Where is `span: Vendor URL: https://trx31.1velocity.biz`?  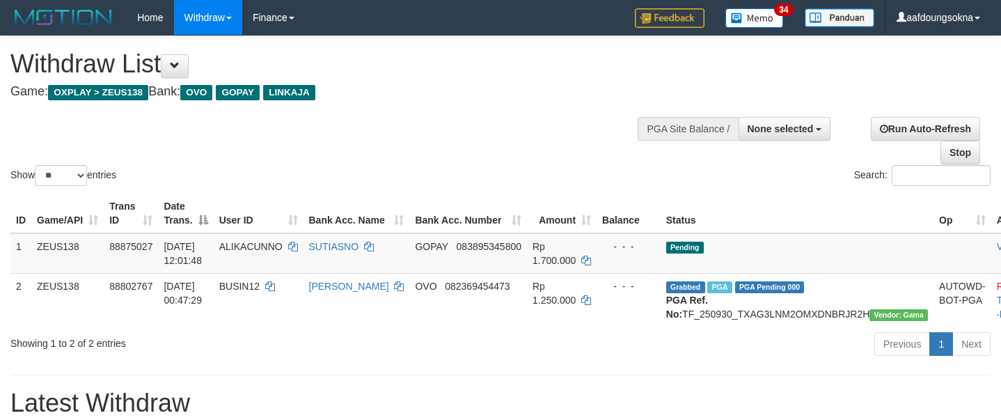
span: Vendor URL: https://trx31.1velocity.biz is located at coordinates (899, 315).